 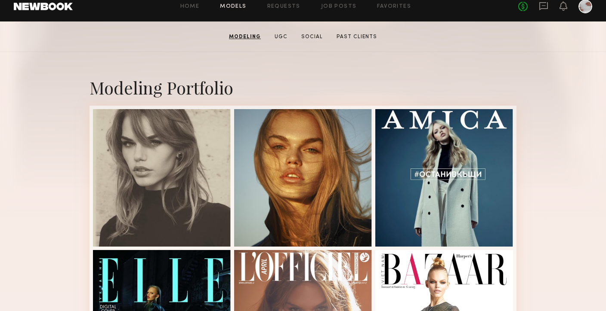 I want to click on a: Modeling, so click(x=245, y=37).